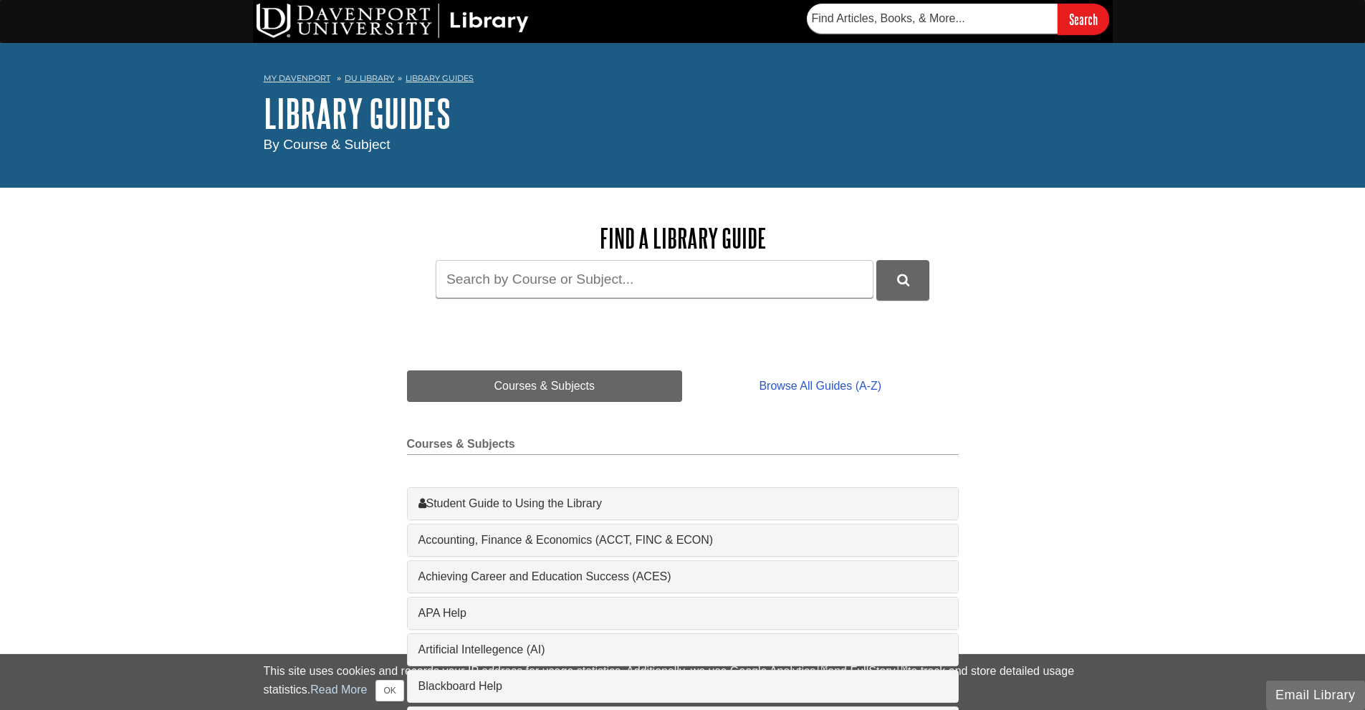 Image resolution: width=1365 pixels, height=710 pixels. What do you see at coordinates (683, 238) in the screenshot?
I see `h2: Find a Library Guide` at bounding box center [683, 238].